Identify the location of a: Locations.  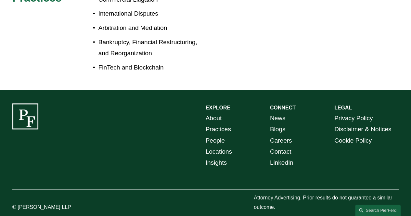
(219, 152).